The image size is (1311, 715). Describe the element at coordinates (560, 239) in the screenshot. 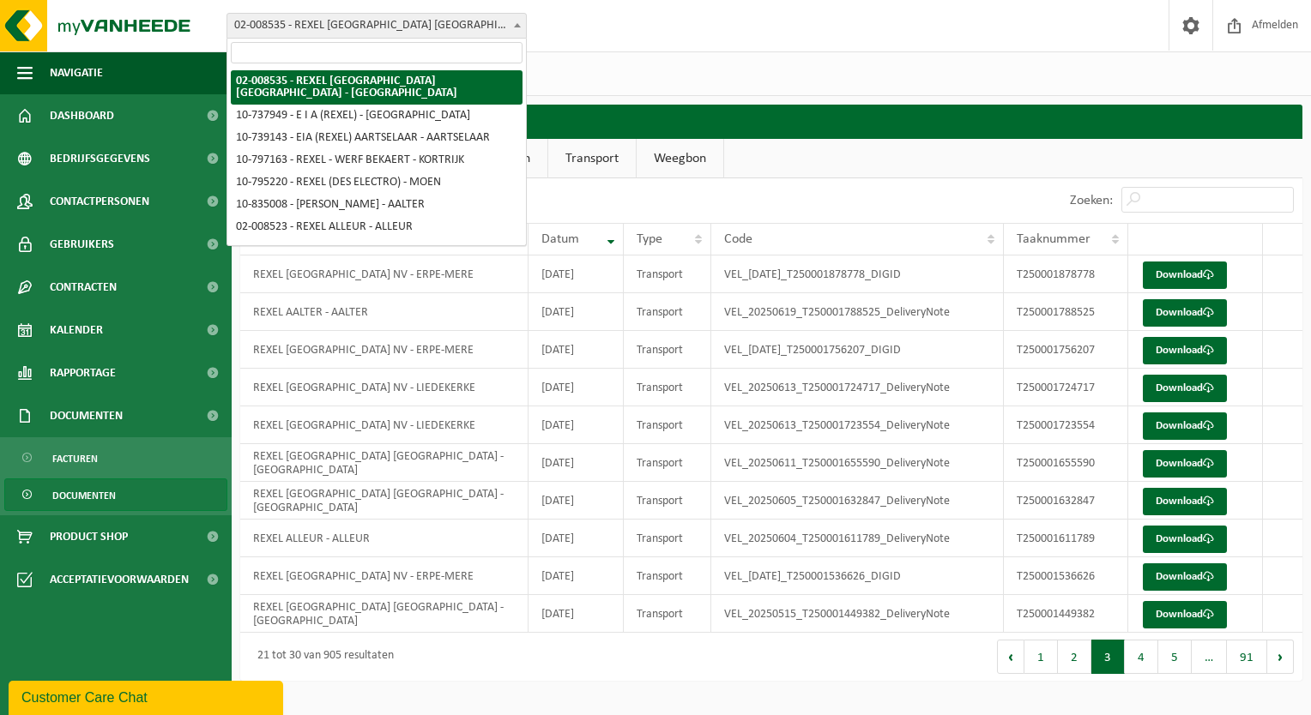

I see `span: Datum` at that location.